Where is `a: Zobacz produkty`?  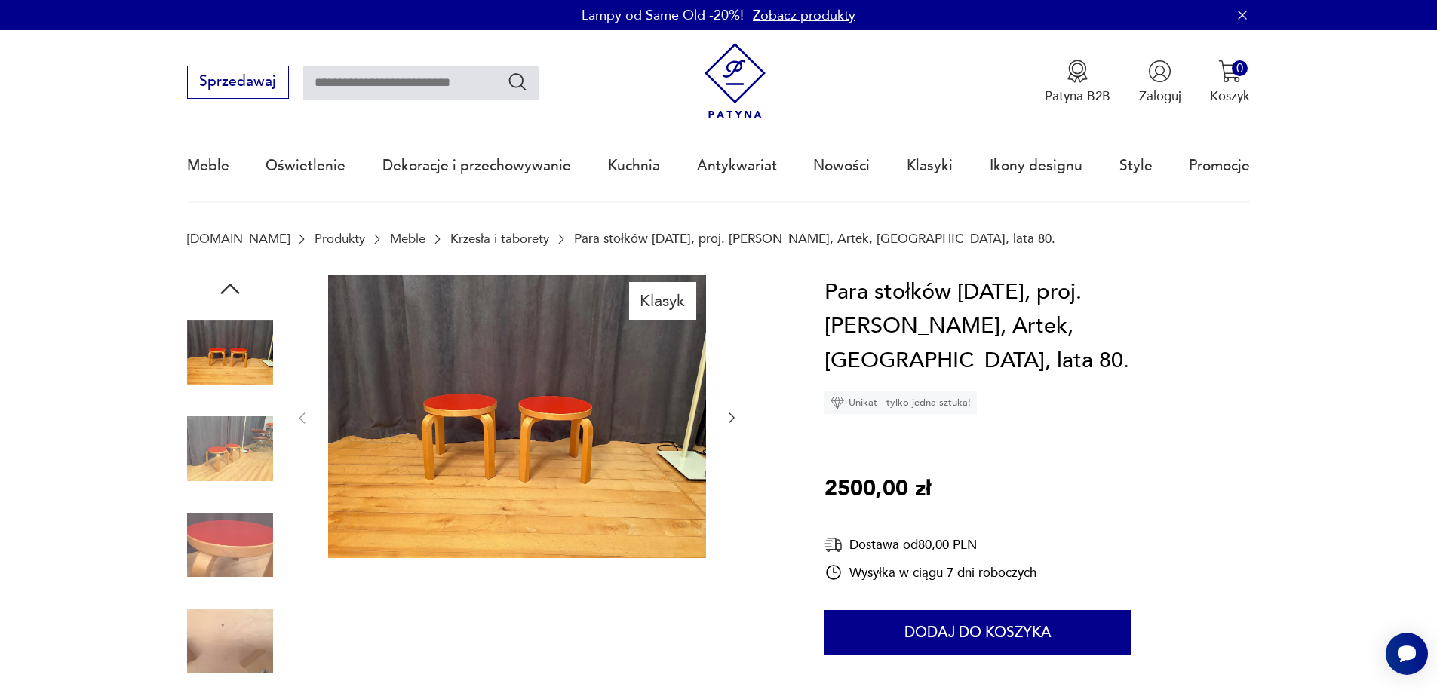 a: Zobacz produkty is located at coordinates (804, 15).